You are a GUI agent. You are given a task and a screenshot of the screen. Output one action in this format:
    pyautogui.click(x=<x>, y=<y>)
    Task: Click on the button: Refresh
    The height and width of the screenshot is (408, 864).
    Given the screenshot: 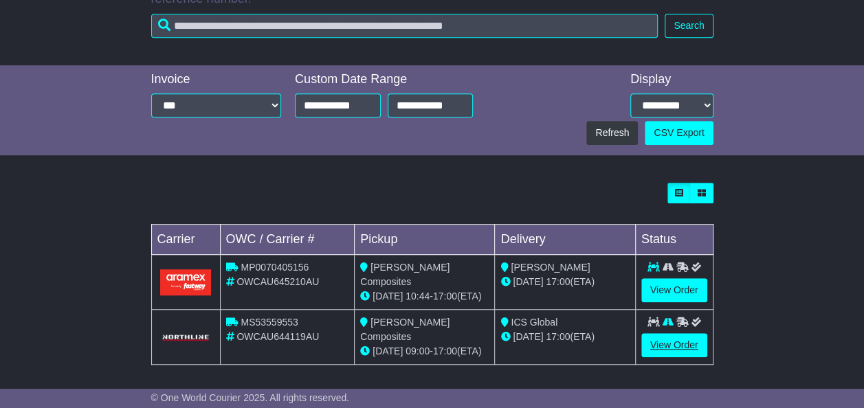 What is the action you would take?
    pyautogui.click(x=612, y=133)
    